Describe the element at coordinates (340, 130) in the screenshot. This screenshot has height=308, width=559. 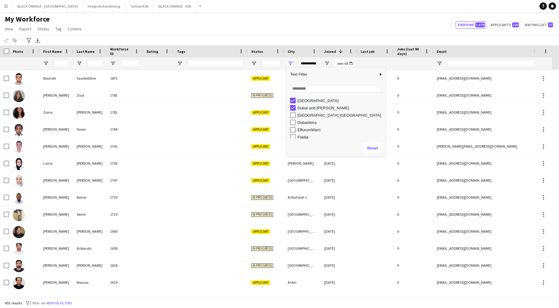
I see `div: Effurun/Warri` at that location.